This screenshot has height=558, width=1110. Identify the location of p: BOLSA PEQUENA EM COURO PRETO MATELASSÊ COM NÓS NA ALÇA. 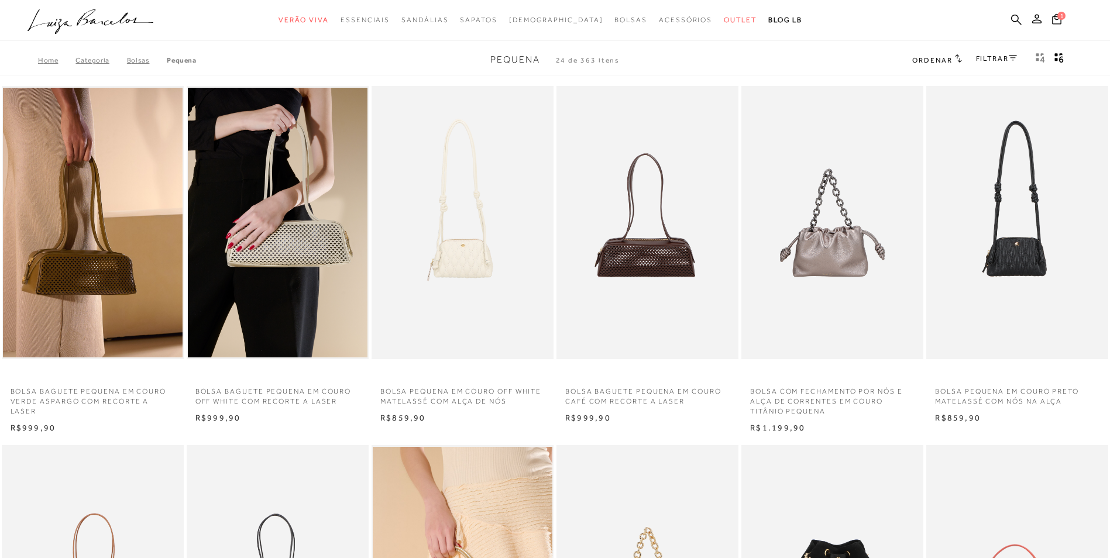
(1017, 393).